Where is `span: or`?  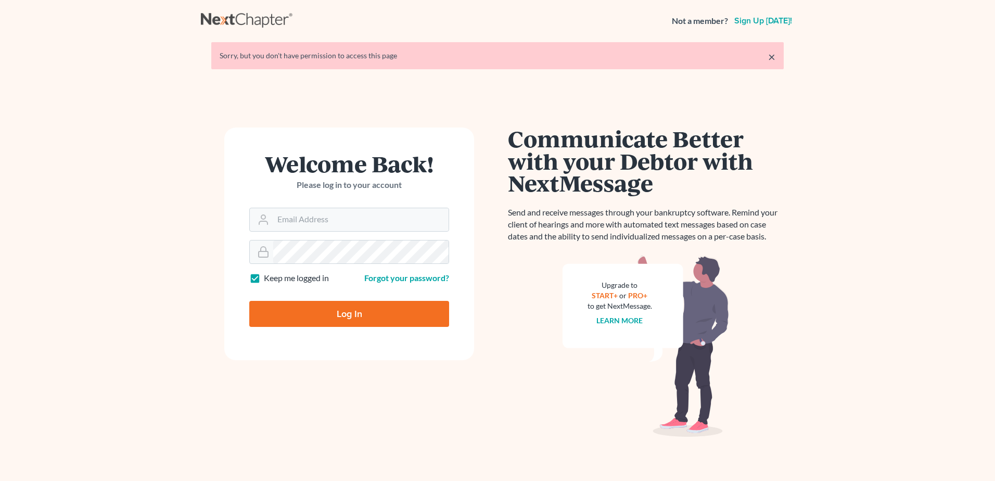
span: or is located at coordinates (623, 295).